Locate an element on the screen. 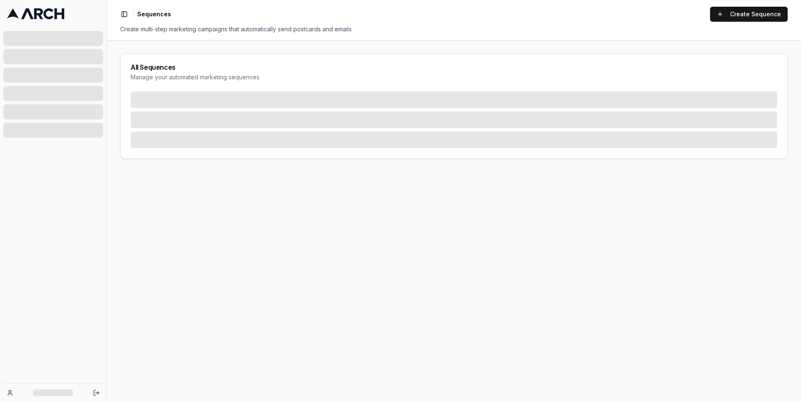  a: Create Sequence is located at coordinates (749, 14).